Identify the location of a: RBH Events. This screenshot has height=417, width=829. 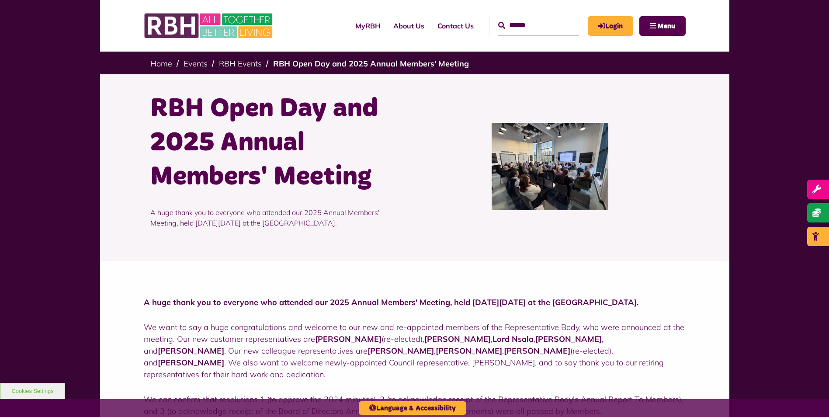
(240, 63).